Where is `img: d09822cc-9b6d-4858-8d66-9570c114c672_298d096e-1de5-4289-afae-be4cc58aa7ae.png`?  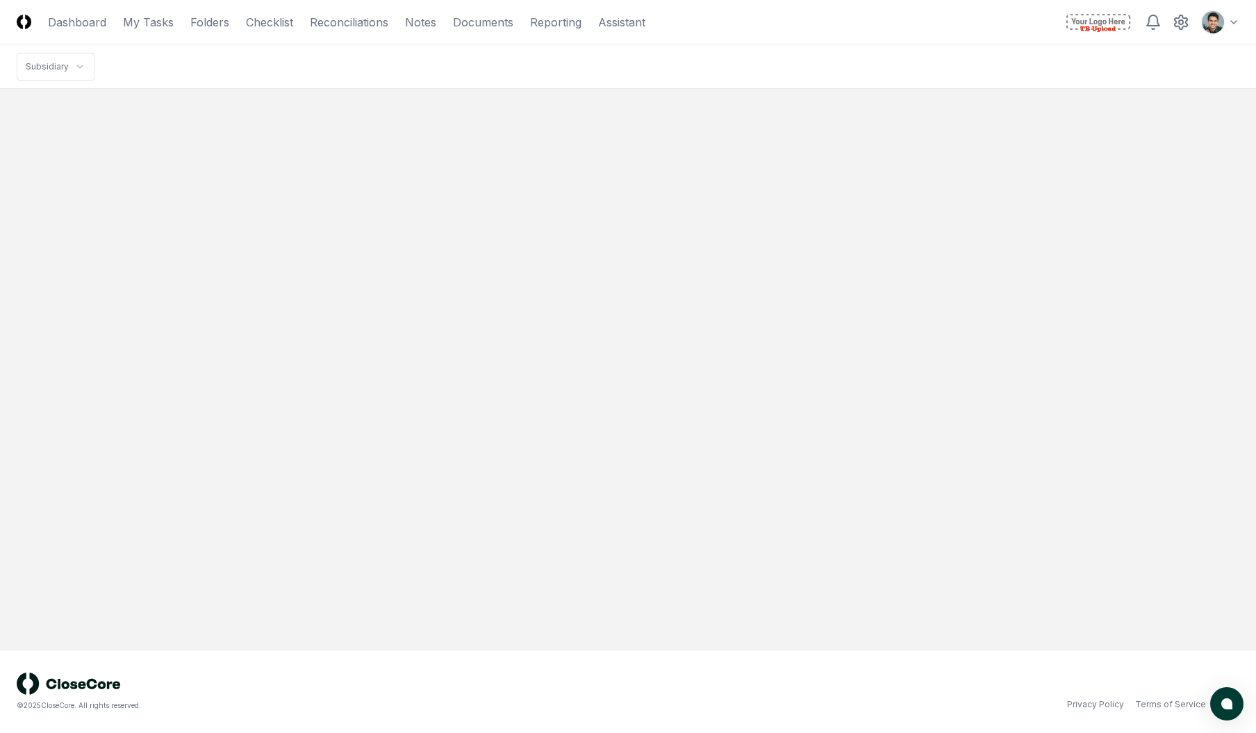 img: d09822cc-9b6d-4858-8d66-9570c114c672_298d096e-1de5-4289-afae-be4cc58aa7ae.png is located at coordinates (1213, 22).